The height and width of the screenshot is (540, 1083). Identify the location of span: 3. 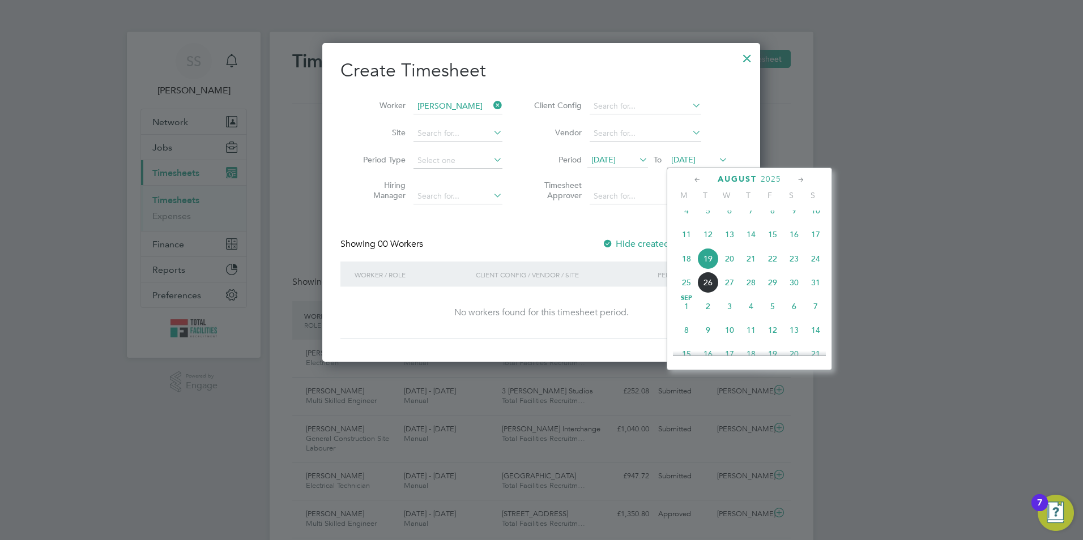
(730, 306).